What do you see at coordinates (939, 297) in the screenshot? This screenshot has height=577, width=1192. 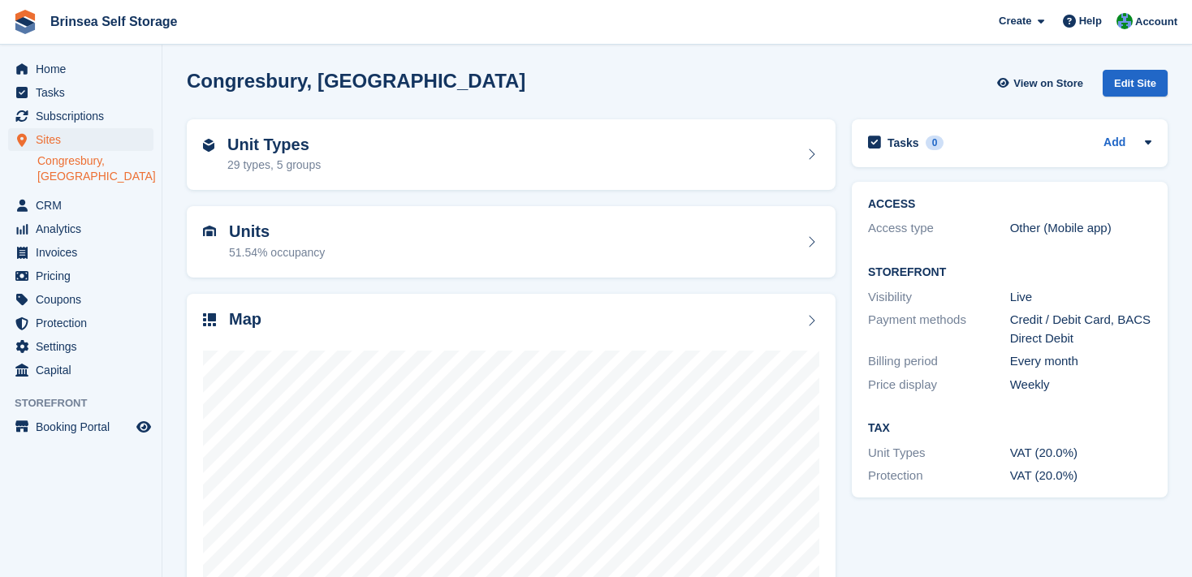 I see `div: Visibility` at bounding box center [939, 297].